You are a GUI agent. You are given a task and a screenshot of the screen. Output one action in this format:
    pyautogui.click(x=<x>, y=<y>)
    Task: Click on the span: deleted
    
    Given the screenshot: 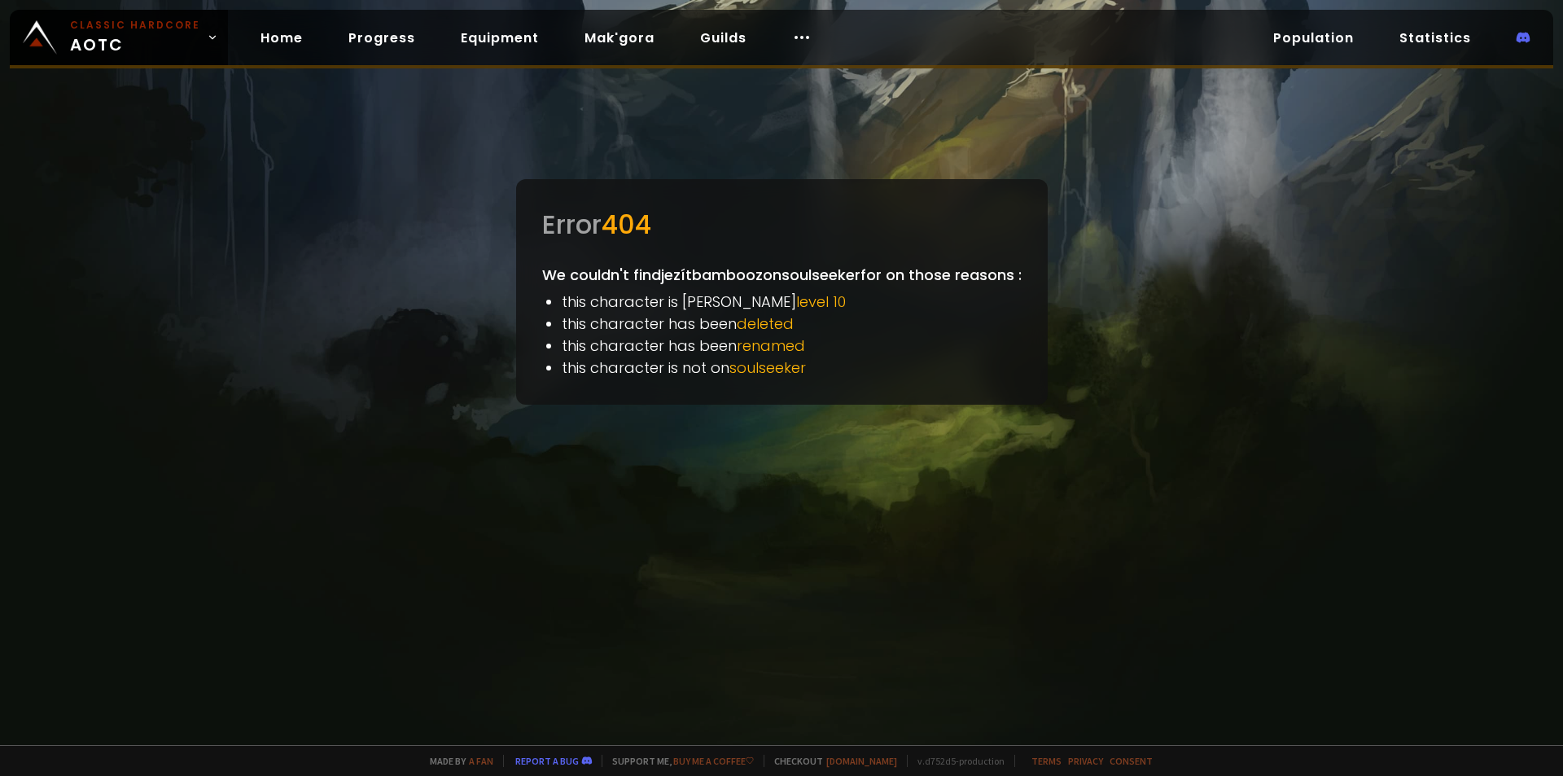 What is the action you would take?
    pyautogui.click(x=765, y=323)
    